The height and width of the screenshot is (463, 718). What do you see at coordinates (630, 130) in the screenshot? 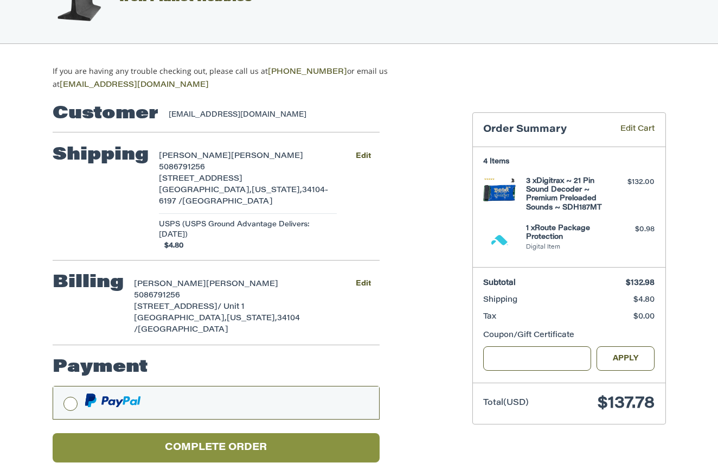
I see `a: Edit Cart` at bounding box center [630, 130].